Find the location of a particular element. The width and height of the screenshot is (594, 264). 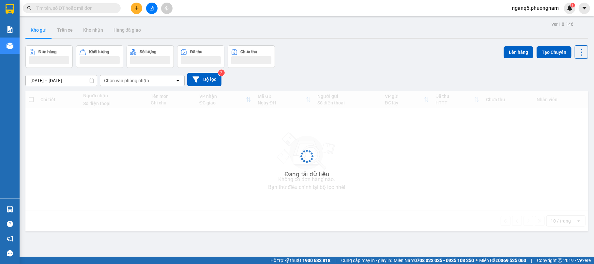

button: Kho nhận is located at coordinates (93, 30).